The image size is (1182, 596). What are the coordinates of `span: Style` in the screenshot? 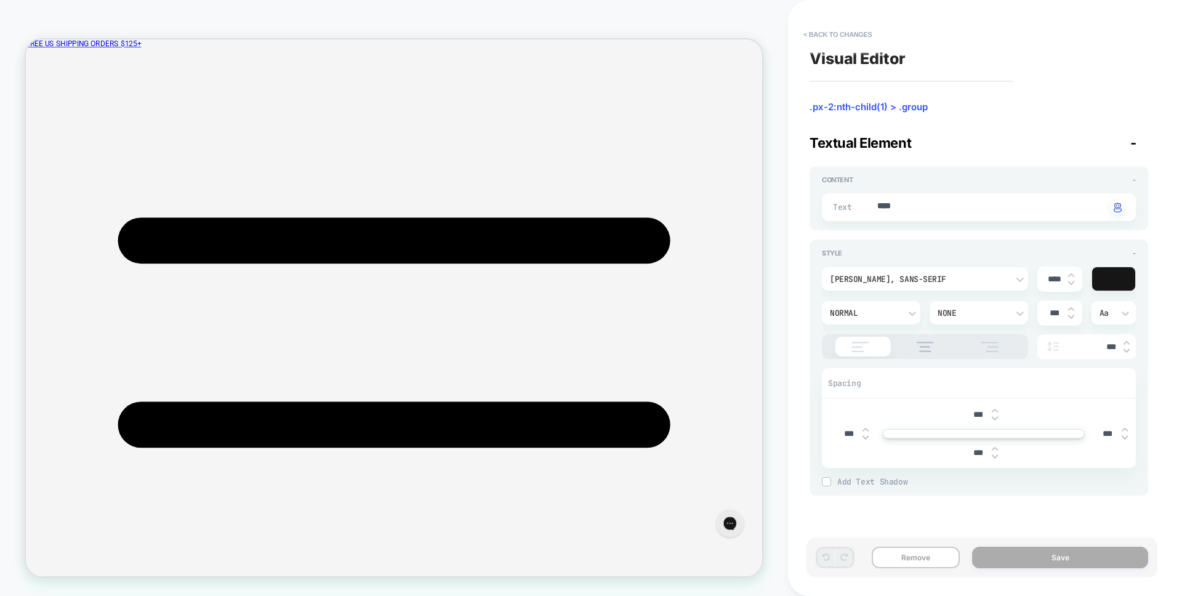 It's located at (831, 253).